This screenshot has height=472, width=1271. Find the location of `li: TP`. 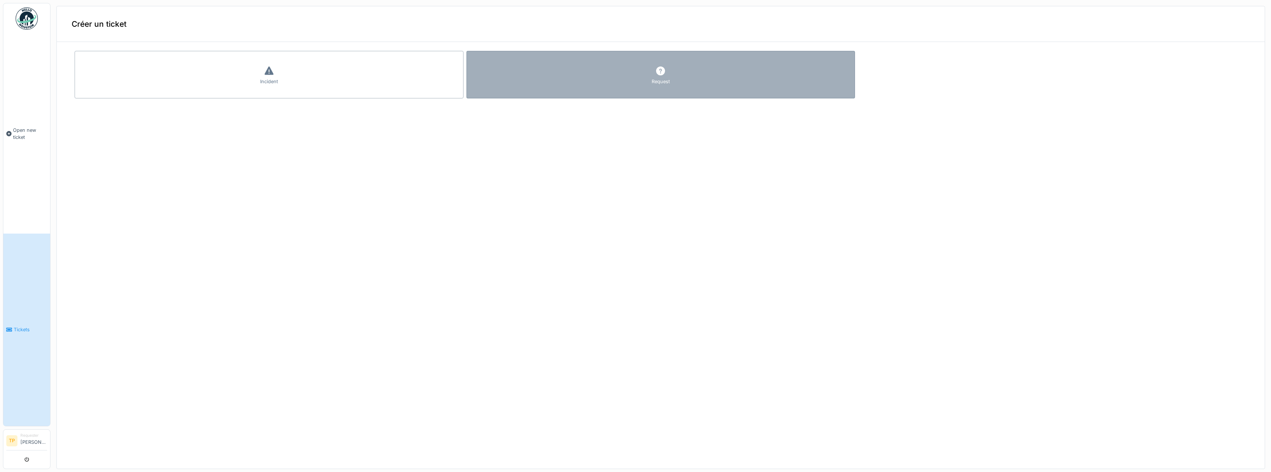

li: TP is located at coordinates (12, 441).